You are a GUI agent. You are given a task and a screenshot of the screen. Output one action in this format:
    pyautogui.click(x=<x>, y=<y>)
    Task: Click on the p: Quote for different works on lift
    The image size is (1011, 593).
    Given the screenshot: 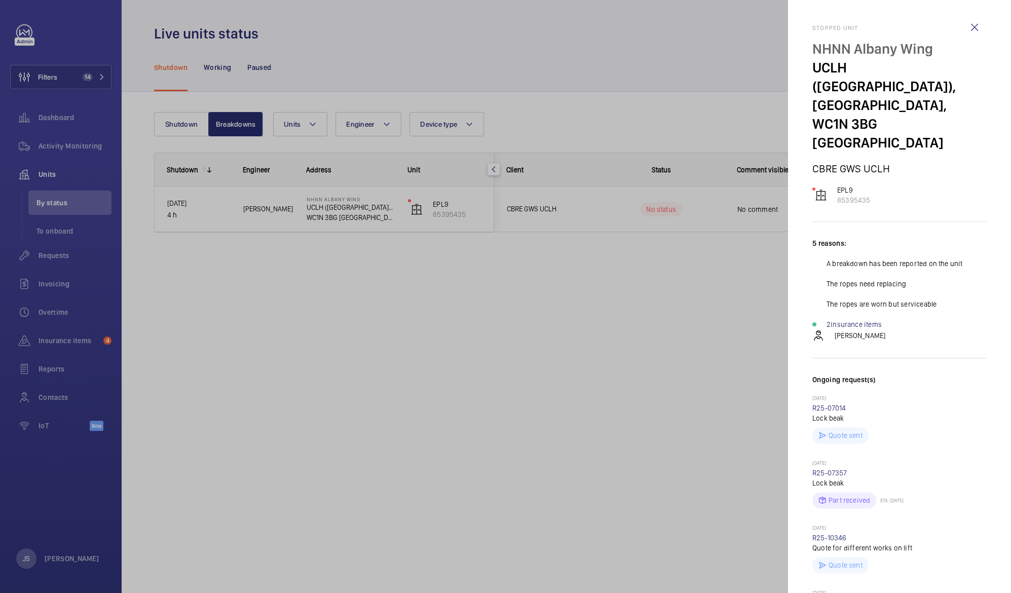 What is the action you would take?
    pyautogui.click(x=899, y=548)
    